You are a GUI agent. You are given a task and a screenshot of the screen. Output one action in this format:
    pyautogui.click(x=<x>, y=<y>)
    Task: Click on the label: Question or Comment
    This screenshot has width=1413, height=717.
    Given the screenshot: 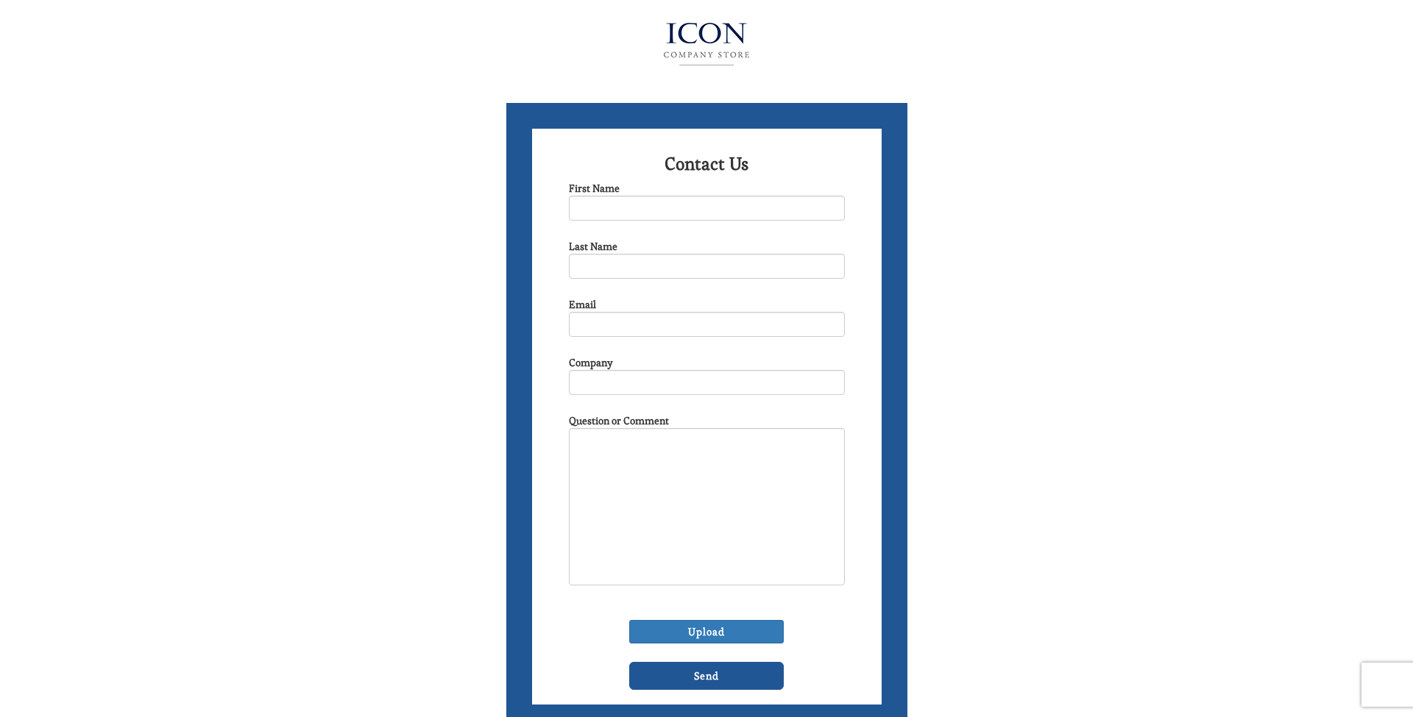 What is the action you would take?
    pyautogui.click(x=619, y=421)
    